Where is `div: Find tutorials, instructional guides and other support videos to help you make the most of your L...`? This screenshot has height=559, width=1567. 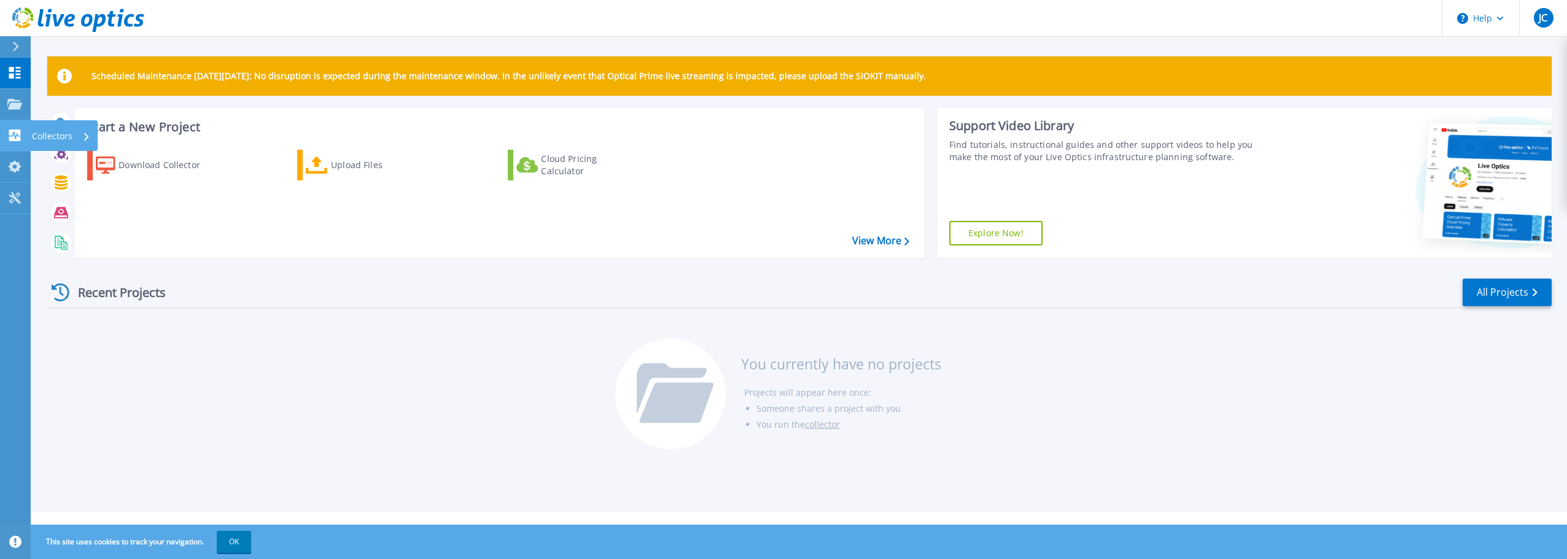
div: Find tutorials, instructional guides and other support videos to help you make the most of your L... is located at coordinates (1107, 151).